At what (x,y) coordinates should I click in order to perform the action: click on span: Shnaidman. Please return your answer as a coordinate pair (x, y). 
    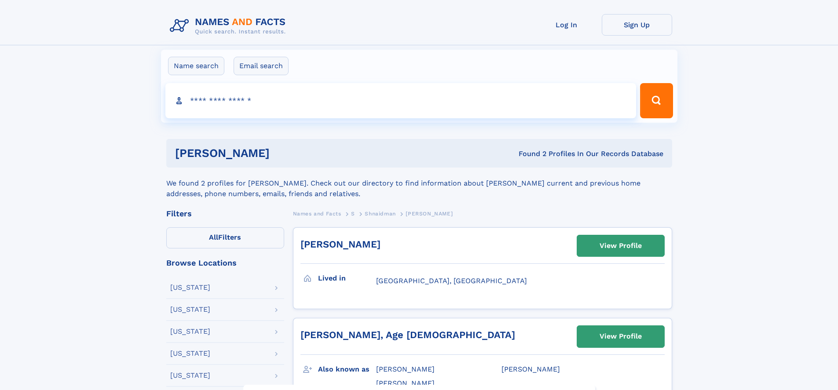
    Looking at the image, I should click on (380, 214).